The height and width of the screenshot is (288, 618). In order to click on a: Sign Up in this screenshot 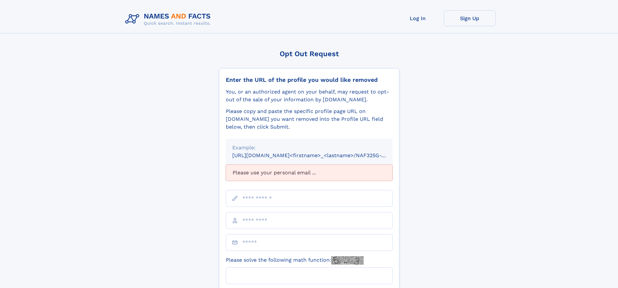, I will do `click(470, 18)`.